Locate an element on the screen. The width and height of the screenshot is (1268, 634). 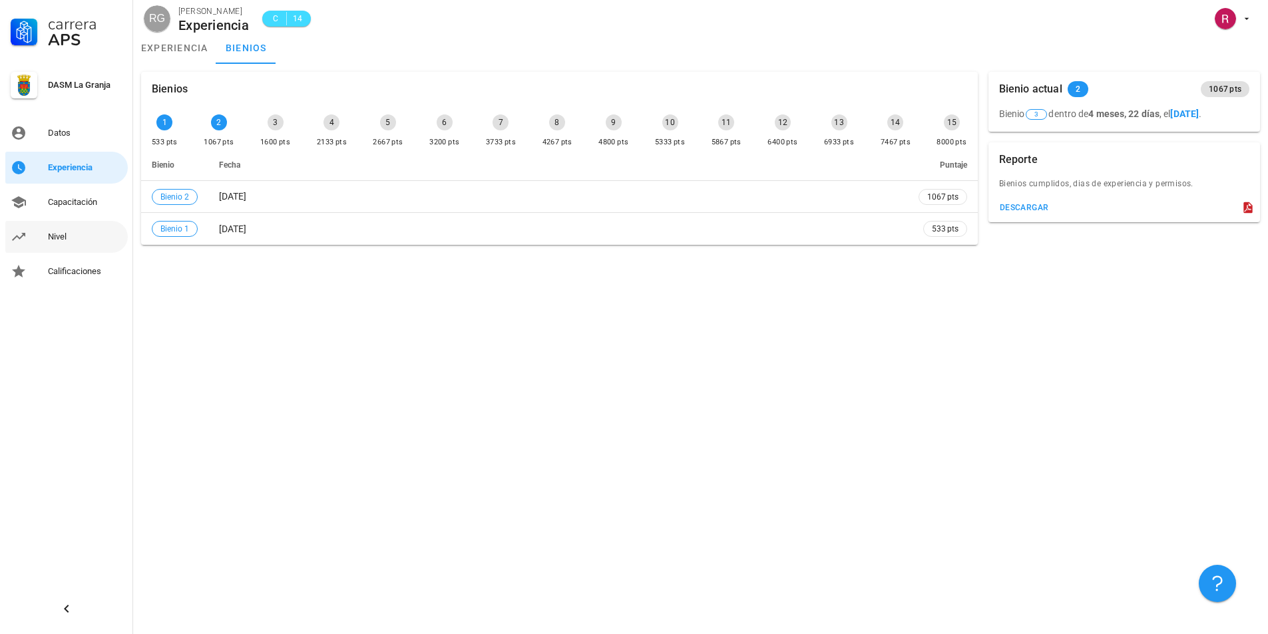
b: 4 meses, 22 días is located at coordinates (1124, 114).